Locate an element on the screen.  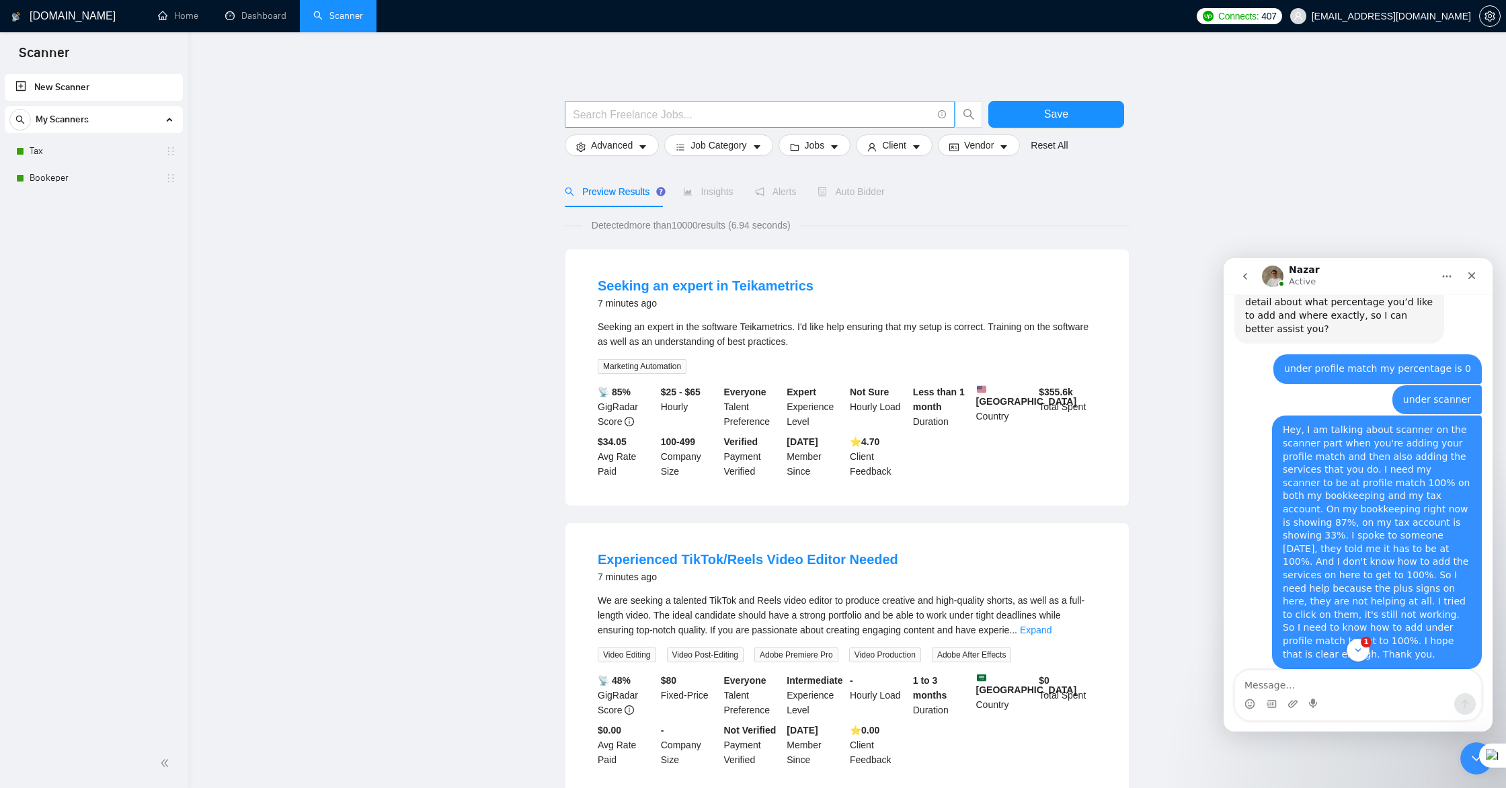
span: Auto Bidder is located at coordinates (851, 192).